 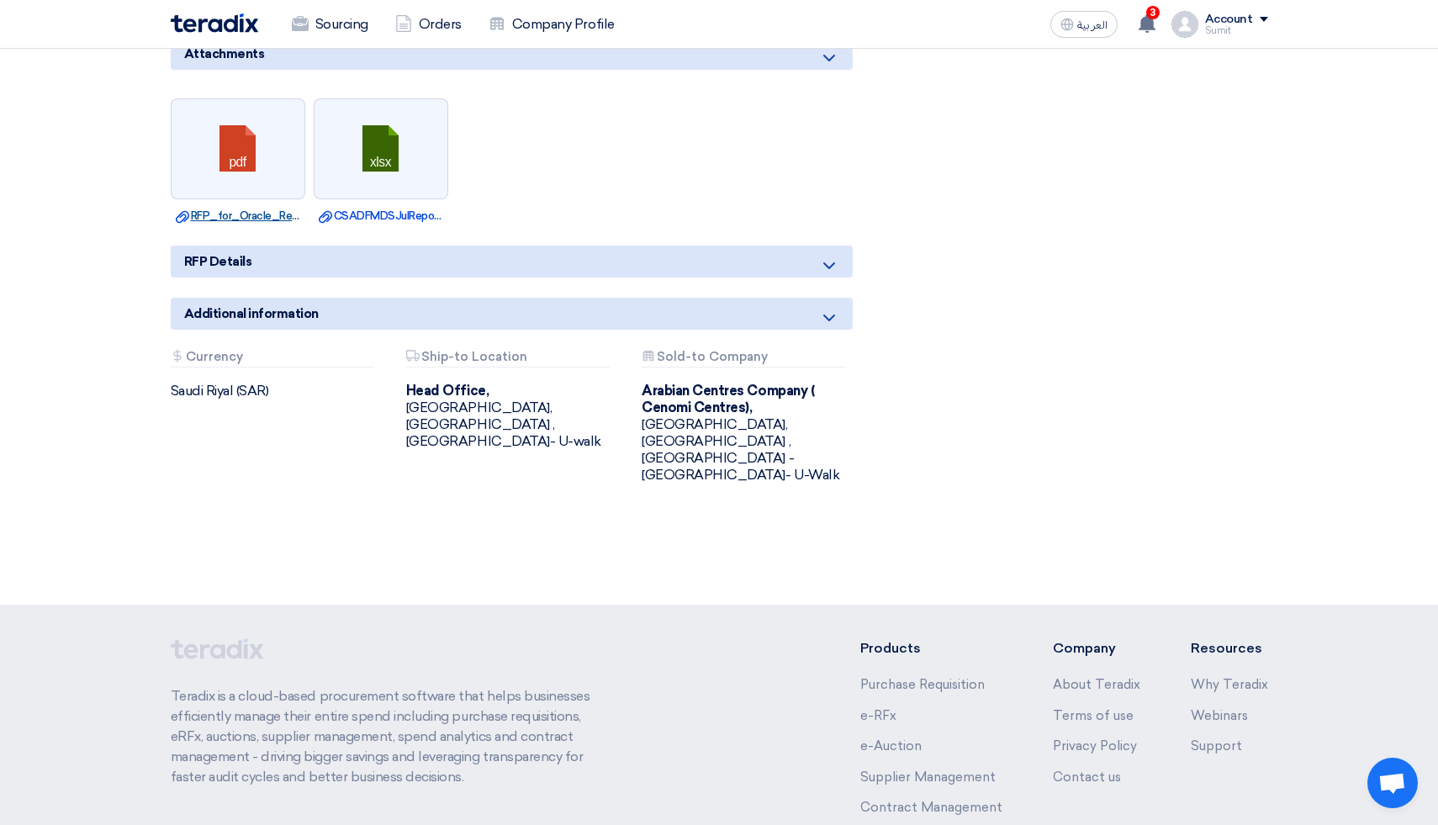 What do you see at coordinates (1229, 19) in the screenshot?
I see `div: Account` at bounding box center [1229, 19].